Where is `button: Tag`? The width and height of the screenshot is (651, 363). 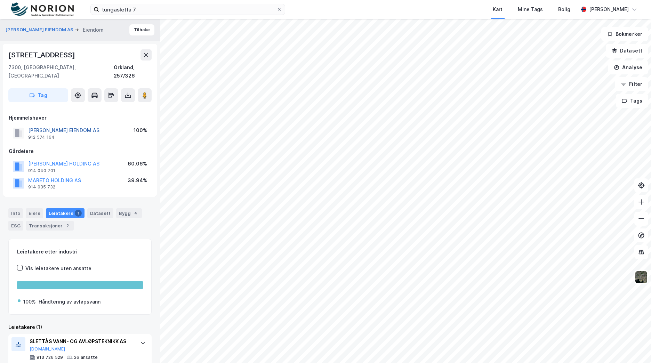
button: Tag is located at coordinates (38, 95).